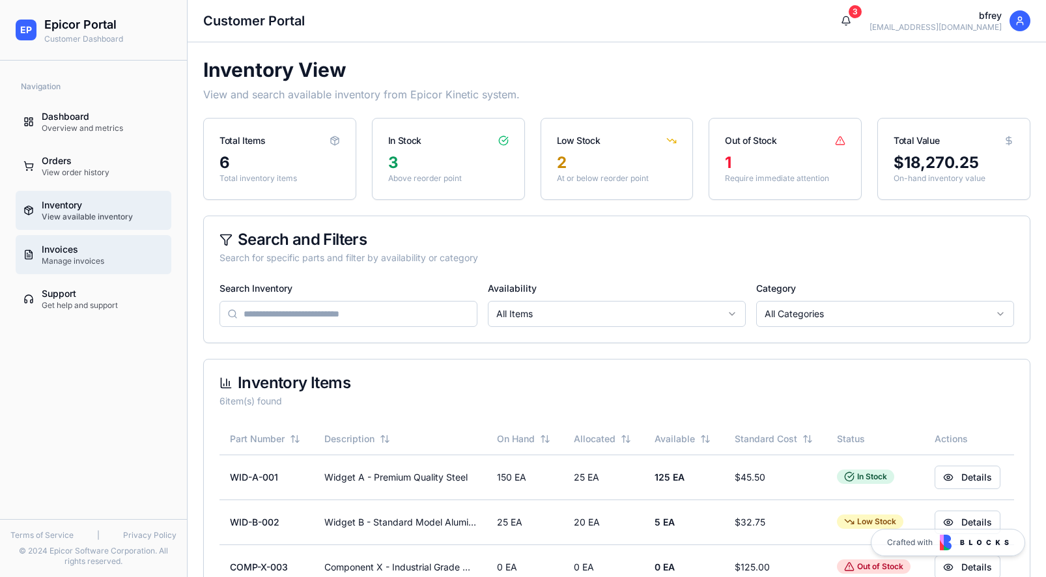 Image resolution: width=1046 pixels, height=577 pixels. What do you see at coordinates (617, 70) in the screenshot?
I see `h1: Inventory View` at bounding box center [617, 70].